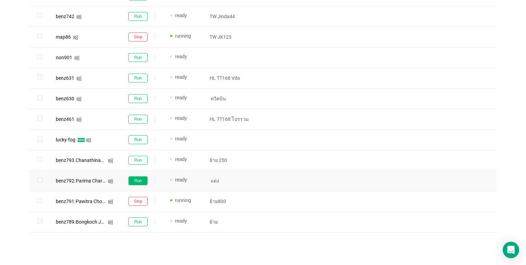 The image size is (526, 265). What do you see at coordinates (64, 57) in the screenshot?
I see `div: non901` at bounding box center [64, 57].